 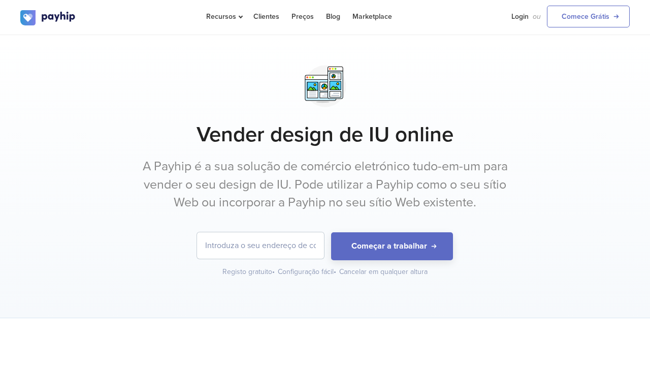 What do you see at coordinates (384, 272) in the screenshot?
I see `div: Cancelar em qualquer altura` at bounding box center [384, 272].